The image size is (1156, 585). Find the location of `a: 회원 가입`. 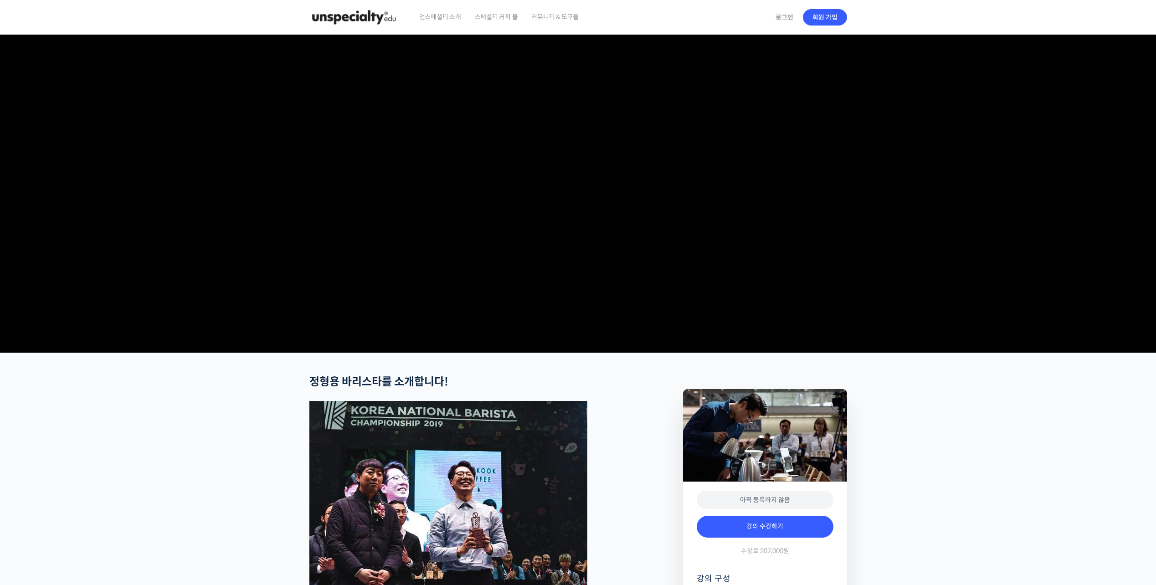

a: 회원 가입 is located at coordinates (825, 17).